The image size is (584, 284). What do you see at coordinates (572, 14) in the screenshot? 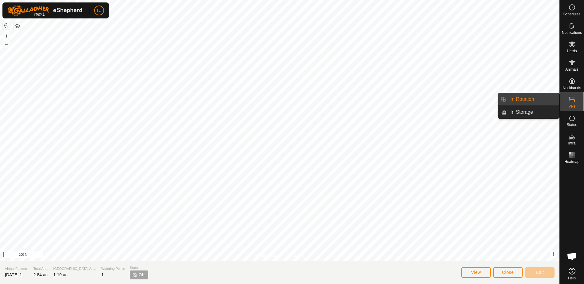
I see `span: Schedules` at bounding box center [572, 14].